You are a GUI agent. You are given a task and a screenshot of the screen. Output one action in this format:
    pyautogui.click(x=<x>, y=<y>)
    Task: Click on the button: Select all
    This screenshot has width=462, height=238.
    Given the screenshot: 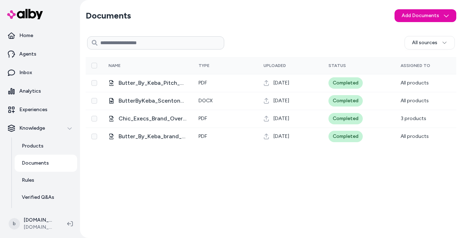 What is the action you would take?
    pyautogui.click(x=94, y=66)
    